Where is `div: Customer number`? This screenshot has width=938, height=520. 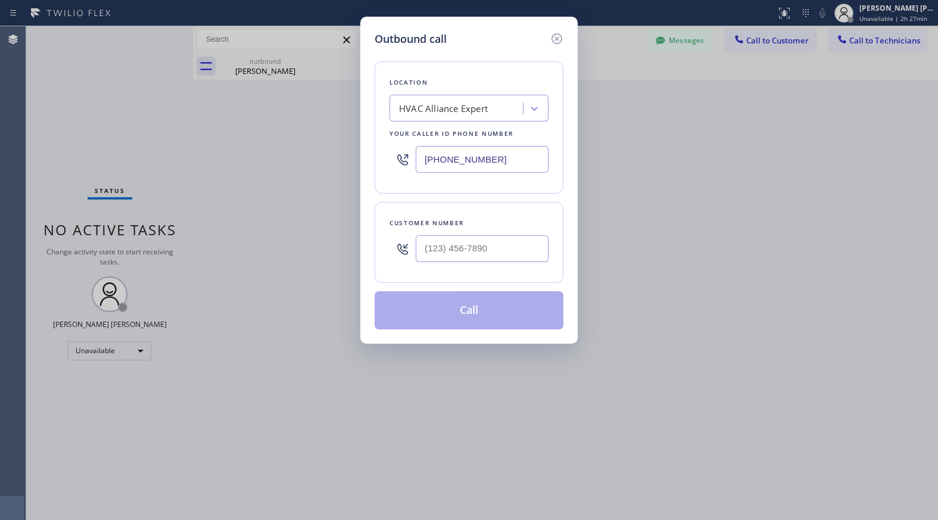
div: Customer number is located at coordinates (469, 223).